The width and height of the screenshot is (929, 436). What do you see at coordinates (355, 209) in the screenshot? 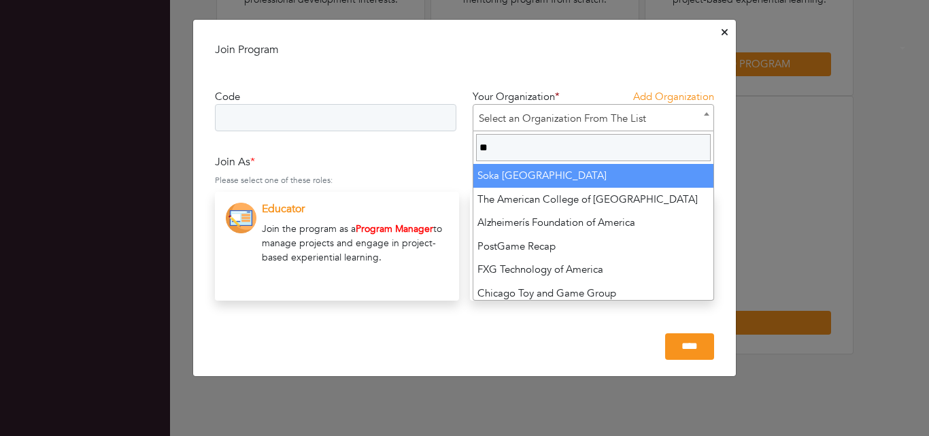
I see `h5: Educator` at bounding box center [355, 209].